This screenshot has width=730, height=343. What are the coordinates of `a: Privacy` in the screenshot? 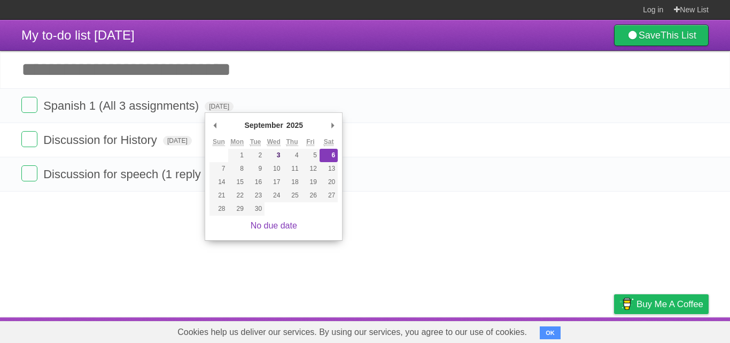 It's located at (614, 330).